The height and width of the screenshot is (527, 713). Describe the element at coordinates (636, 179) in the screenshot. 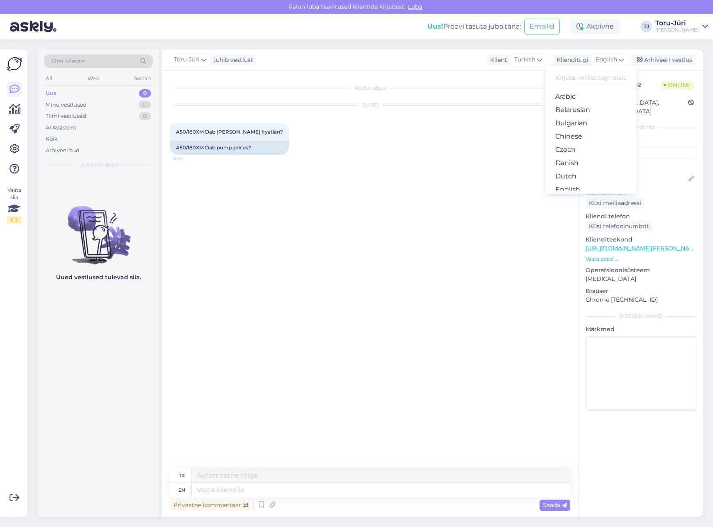

I see `input: Lisa nimi` at that location.